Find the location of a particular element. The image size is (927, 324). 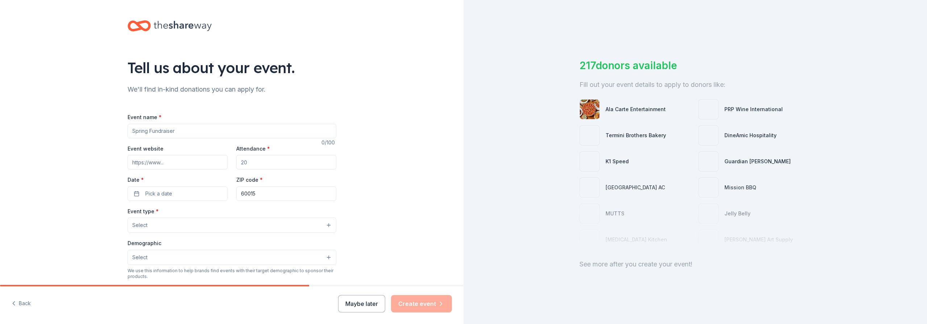

div: DineAmic Hospitality is located at coordinates (751, 136).